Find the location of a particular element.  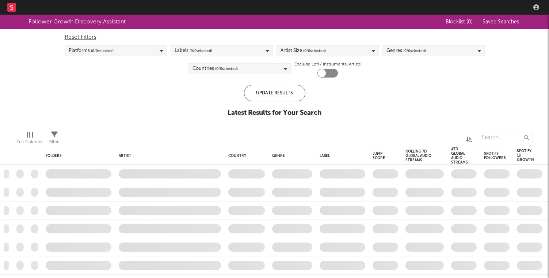

div: Folders is located at coordinates (73, 156).